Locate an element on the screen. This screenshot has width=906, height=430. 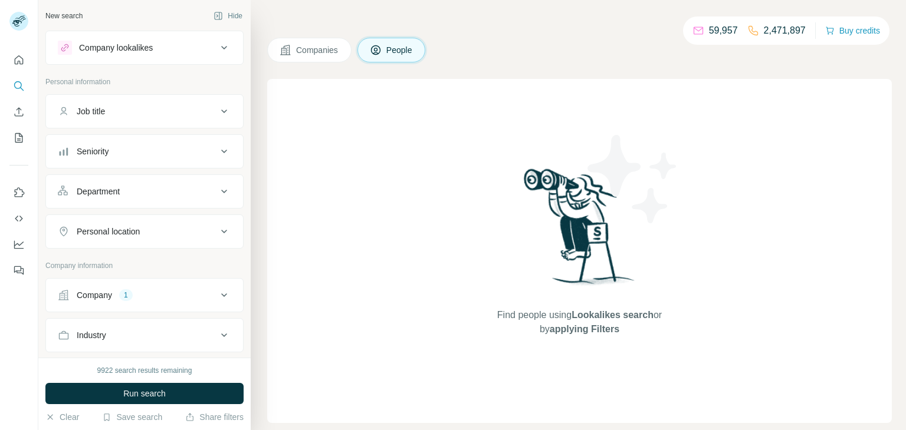
div: 1 is located at coordinates (126, 295).